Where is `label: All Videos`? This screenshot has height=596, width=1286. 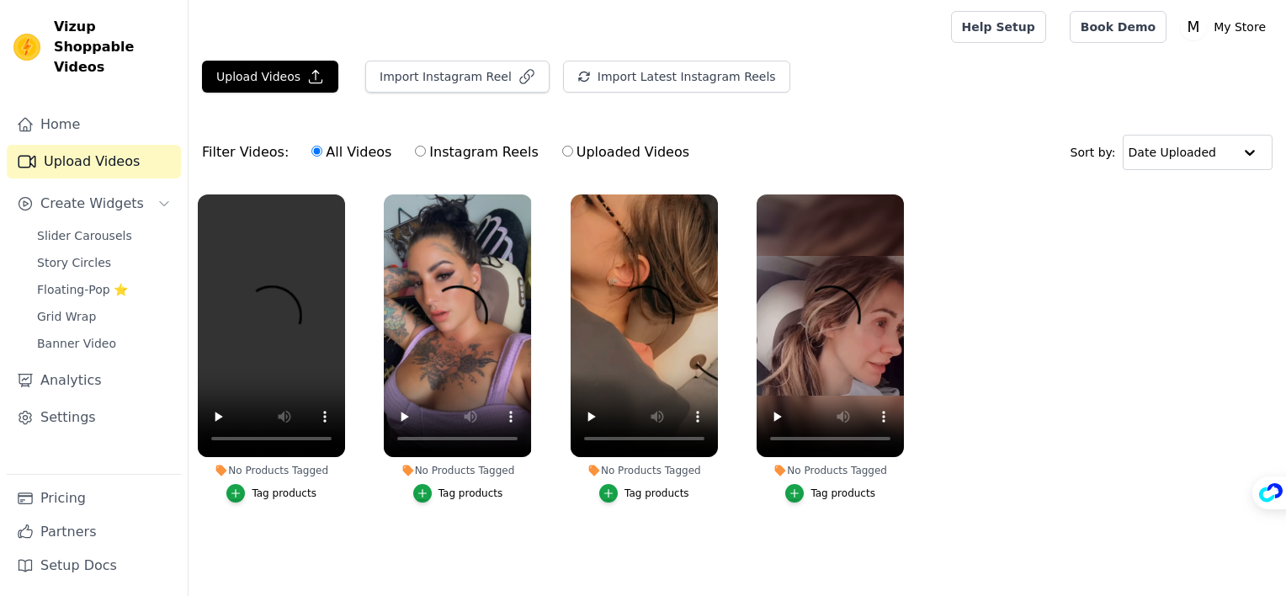
label: All Videos is located at coordinates (351, 152).